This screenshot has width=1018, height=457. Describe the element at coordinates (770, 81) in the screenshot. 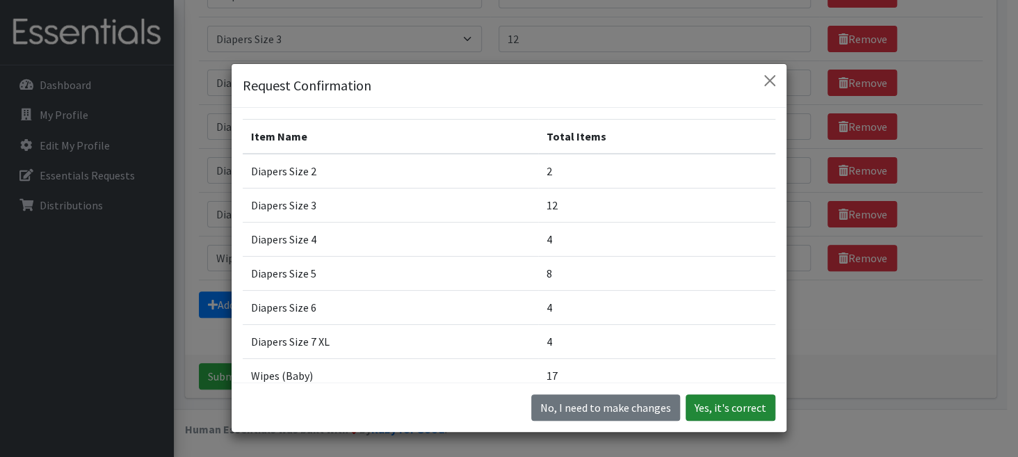

I see `button: Close` at that location.